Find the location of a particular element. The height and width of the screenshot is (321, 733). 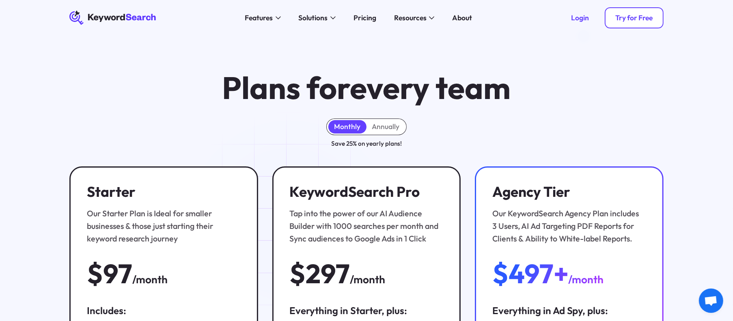

h3: KeywordSearch Pro is located at coordinates (364, 192).